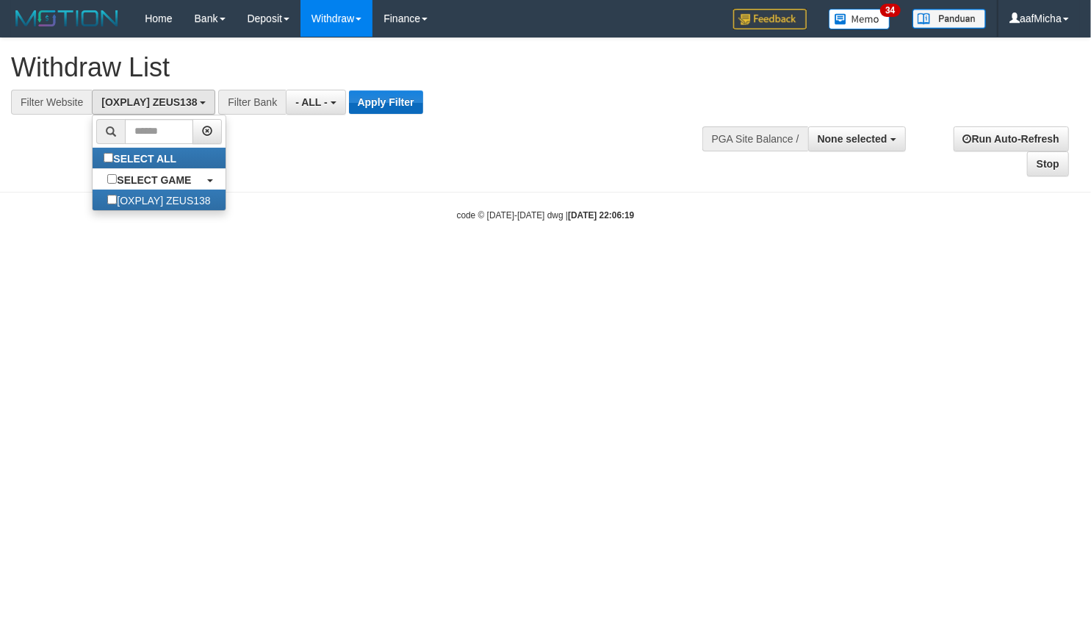 Image resolution: width=1091 pixels, height=624 pixels. Describe the element at coordinates (142, 158) in the screenshot. I see `label: SELECT ALL` at that location.